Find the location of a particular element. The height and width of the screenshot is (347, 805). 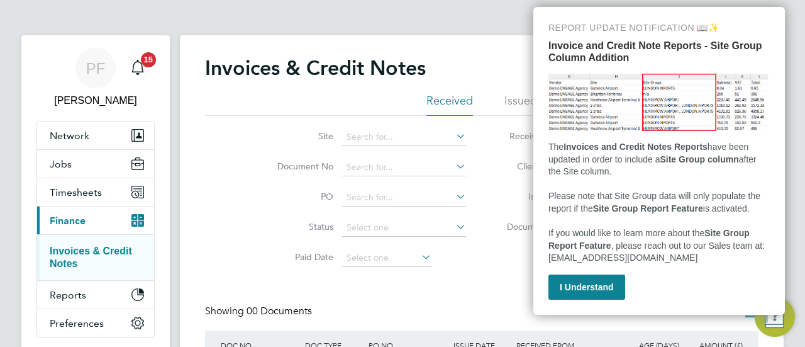

strong: Invoices and Credit Notes Reports is located at coordinates (635, 147).